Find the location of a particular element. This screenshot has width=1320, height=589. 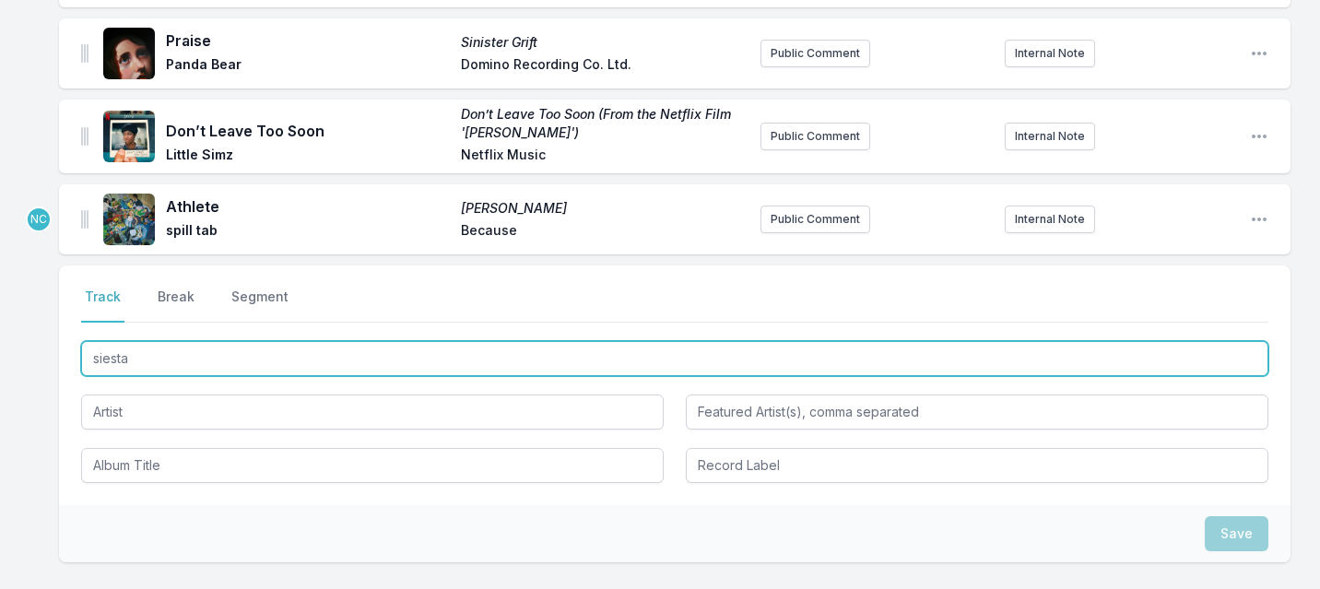

span: Because is located at coordinates (603, 232).